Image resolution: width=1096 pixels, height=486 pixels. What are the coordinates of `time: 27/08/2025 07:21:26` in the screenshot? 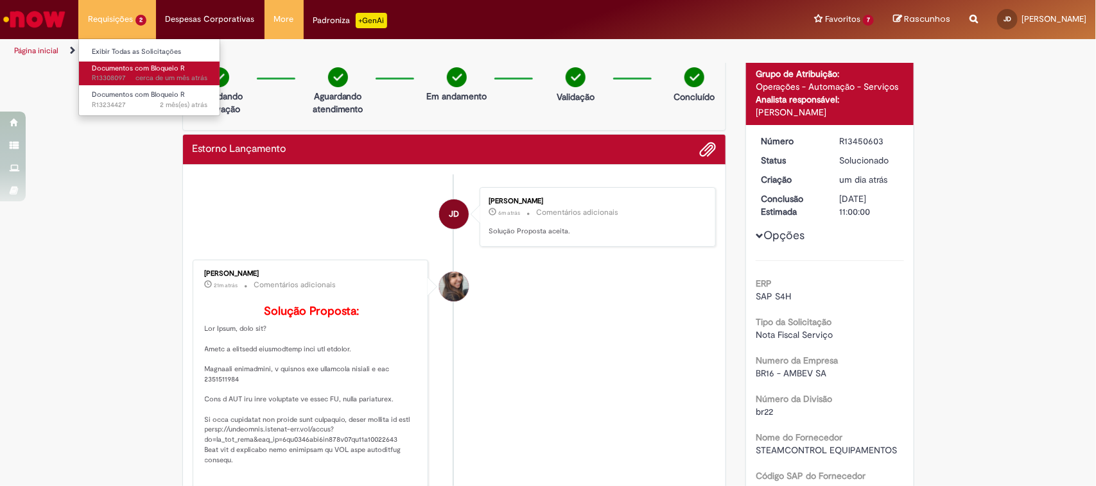 It's located at (863, 180).